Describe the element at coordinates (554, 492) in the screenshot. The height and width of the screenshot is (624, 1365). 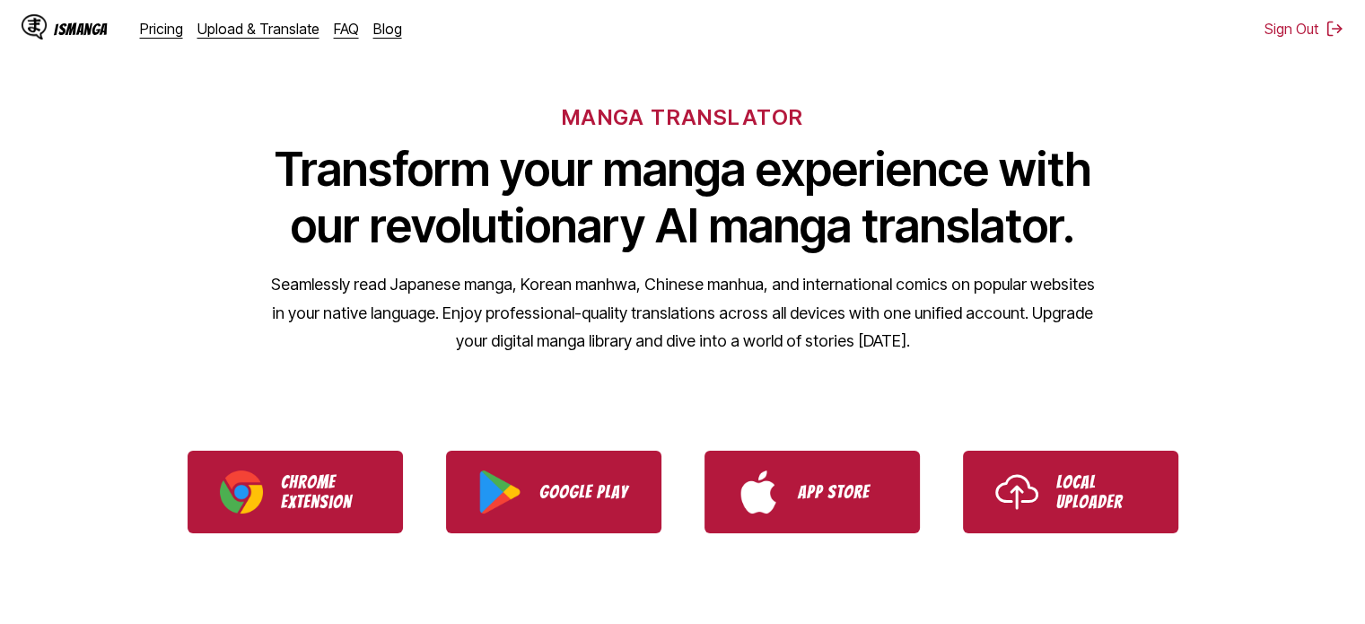
I see `a: Download IsManga from Google Play` at that location.